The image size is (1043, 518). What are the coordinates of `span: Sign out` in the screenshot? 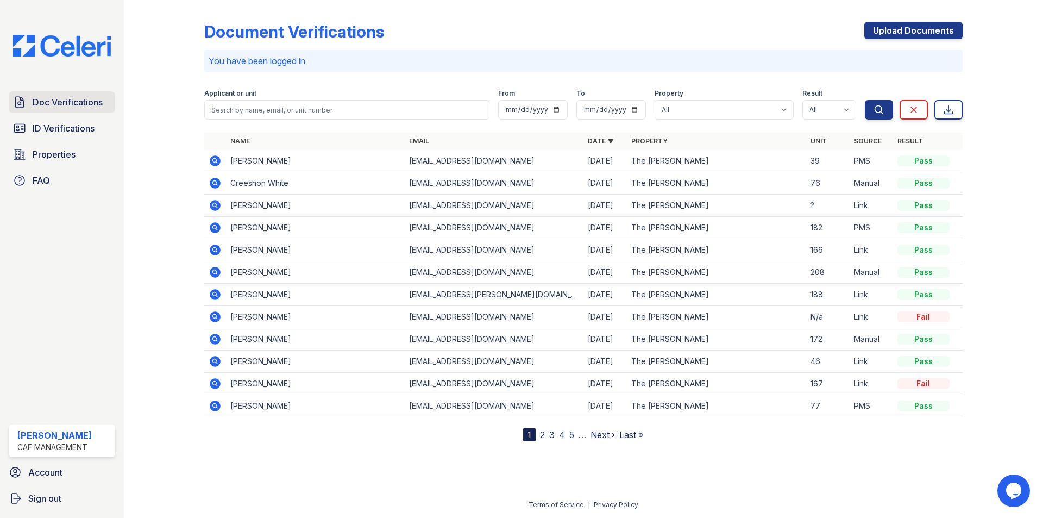 It's located at (45, 498).